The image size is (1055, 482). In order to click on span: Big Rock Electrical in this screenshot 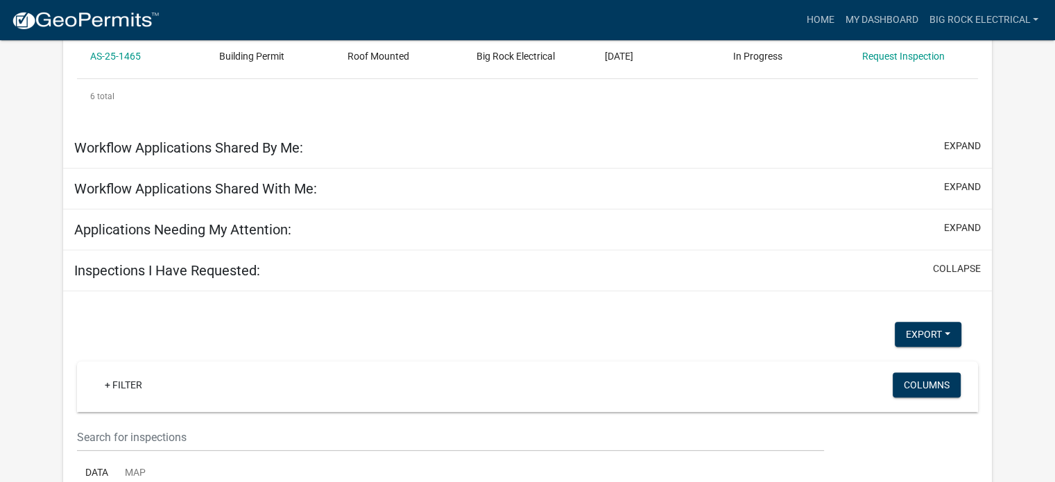, I will do `click(515, 56)`.